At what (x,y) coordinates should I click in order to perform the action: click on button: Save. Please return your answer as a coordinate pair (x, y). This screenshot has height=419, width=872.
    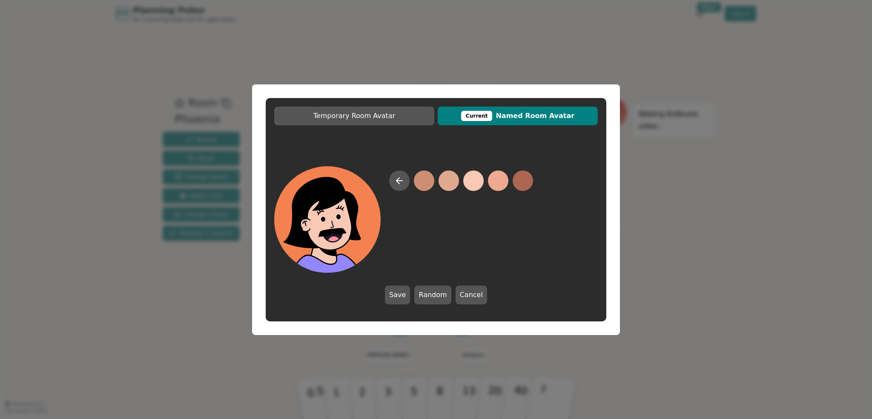
    Looking at the image, I should click on (397, 295).